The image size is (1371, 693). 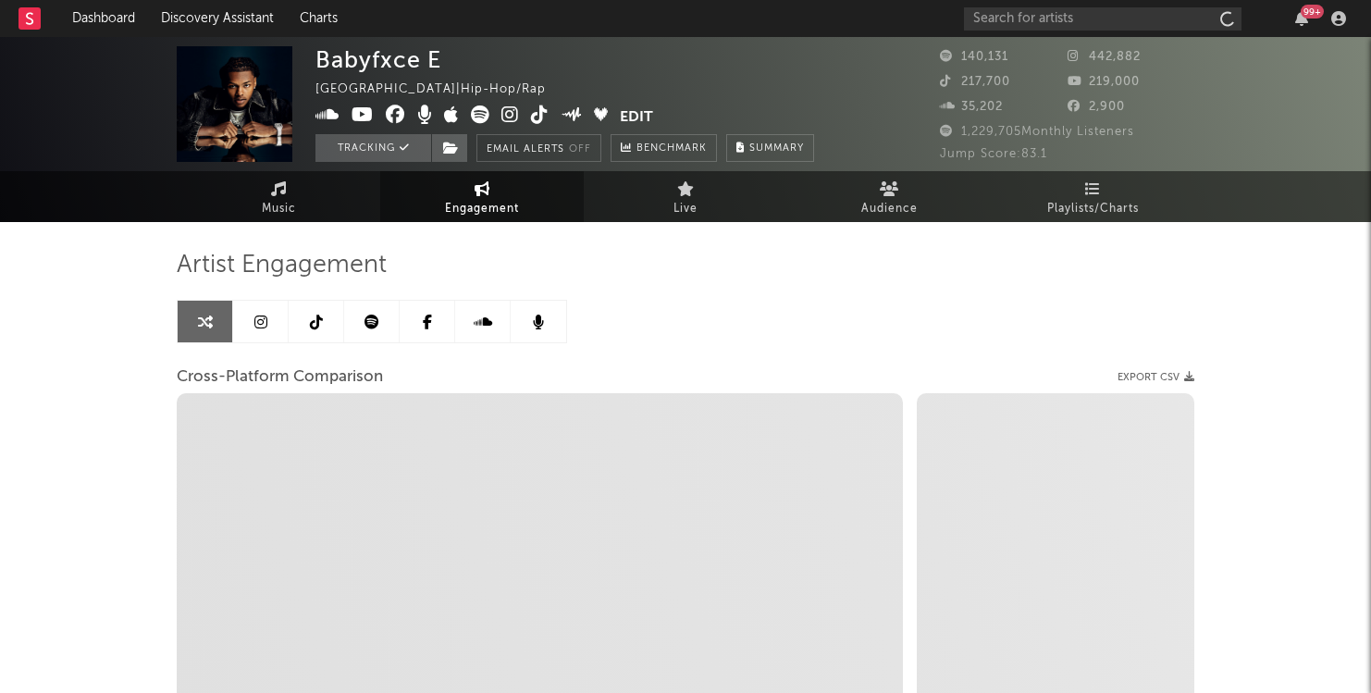 I want to click on div: 99 +, so click(x=1312, y=11).